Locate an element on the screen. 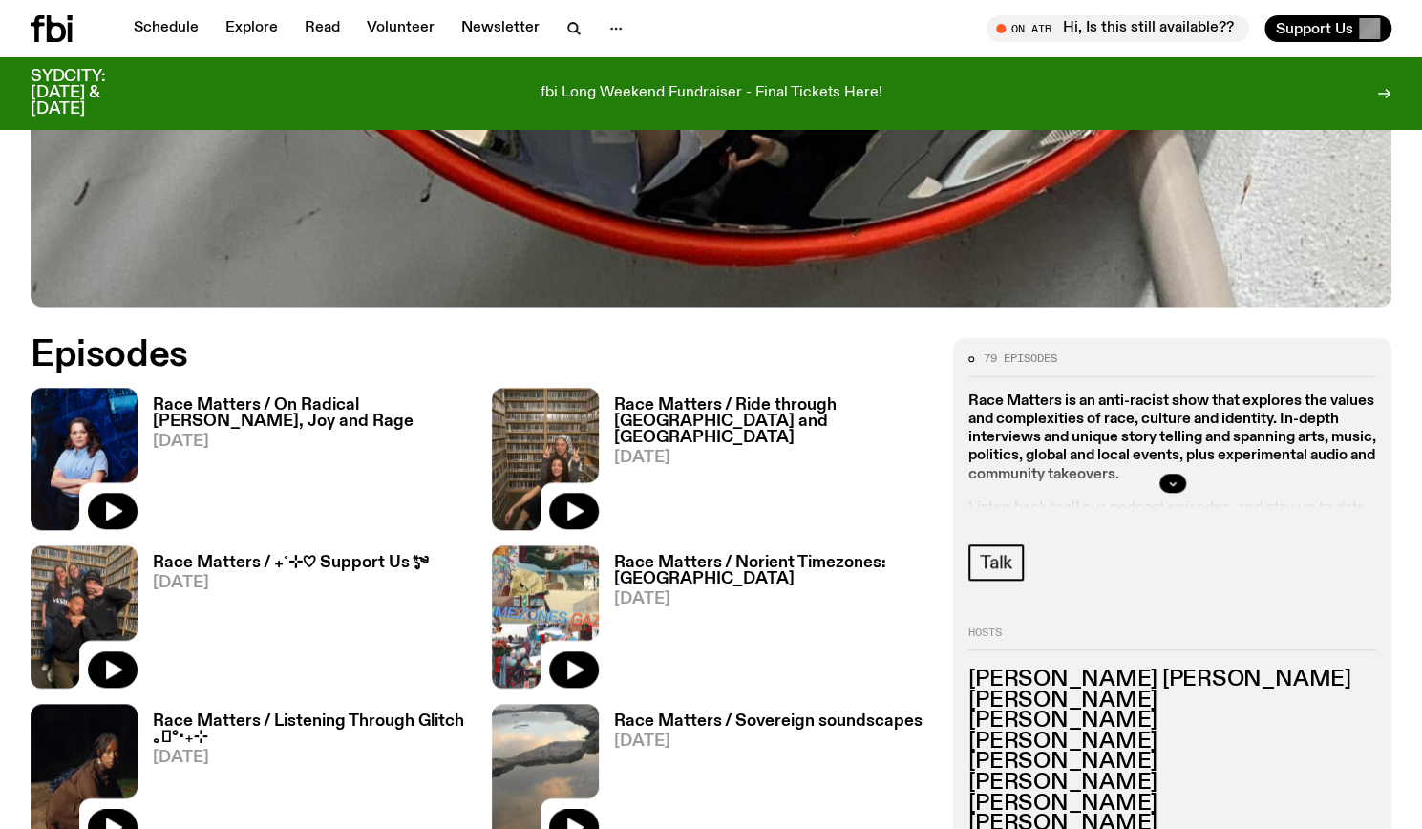  button: On AirHi, Is this still available?? is located at coordinates (1118, 29).